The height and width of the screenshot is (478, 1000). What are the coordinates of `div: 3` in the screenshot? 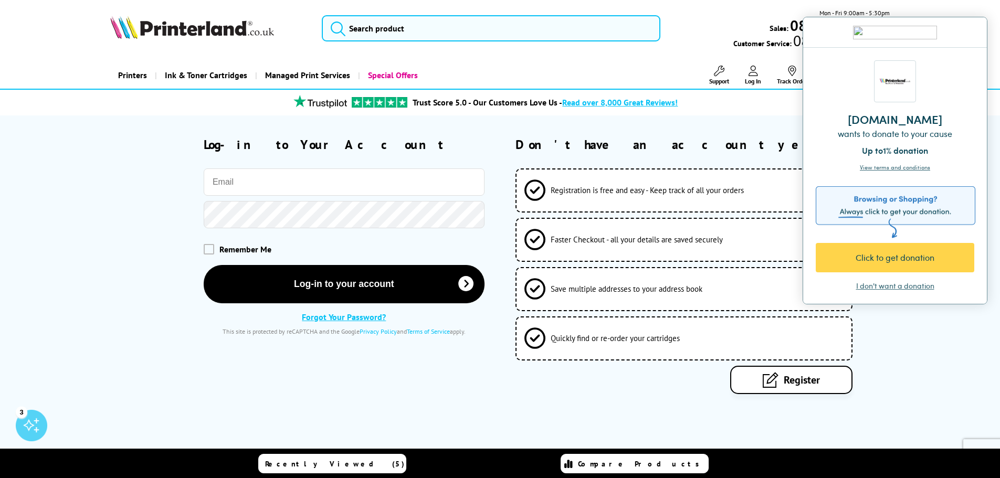 It's located at (22, 412).